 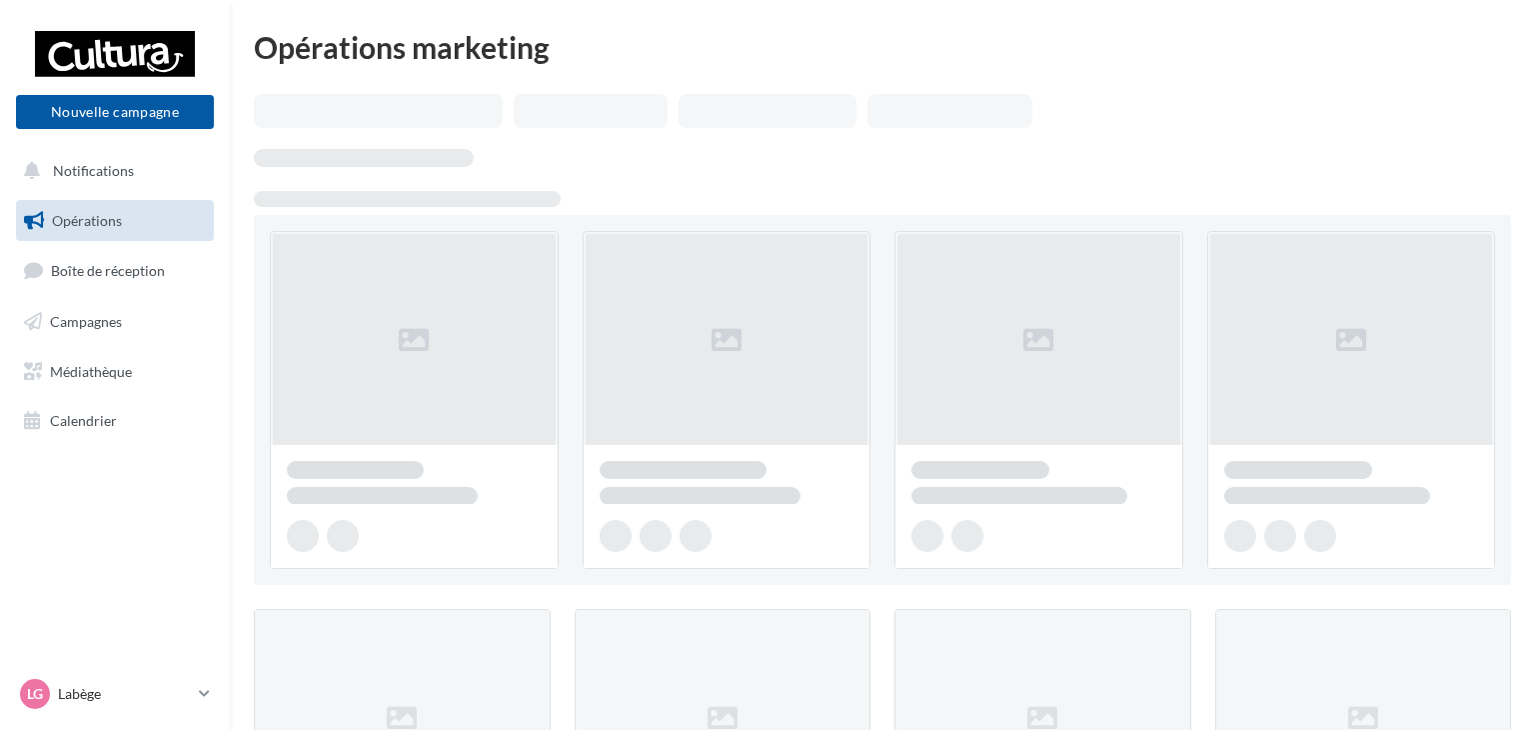 I want to click on span: Médiathèque, so click(x=91, y=370).